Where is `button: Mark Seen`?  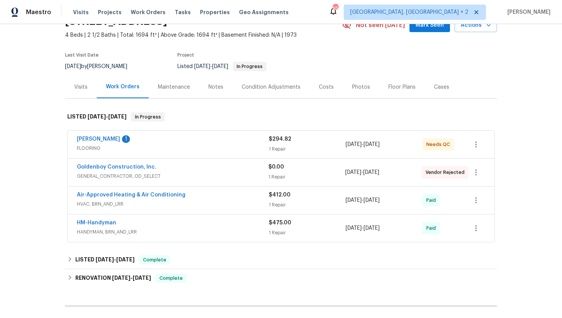 button: Mark Seen is located at coordinates (430, 25).